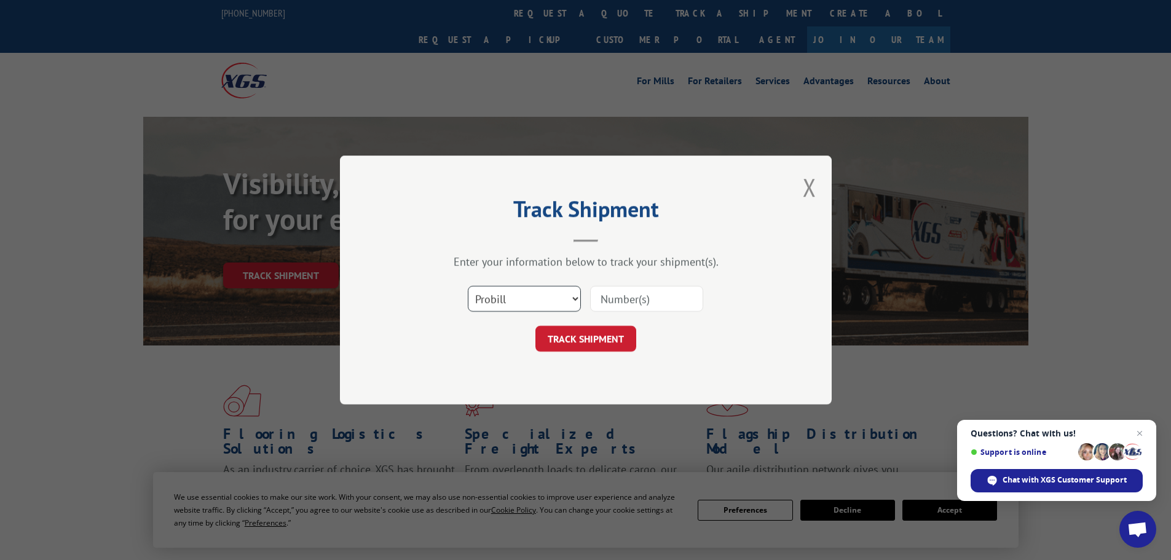 The width and height of the screenshot is (1171, 560). I want to click on div: Enter your information below to track your shipment(s)., so click(586, 261).